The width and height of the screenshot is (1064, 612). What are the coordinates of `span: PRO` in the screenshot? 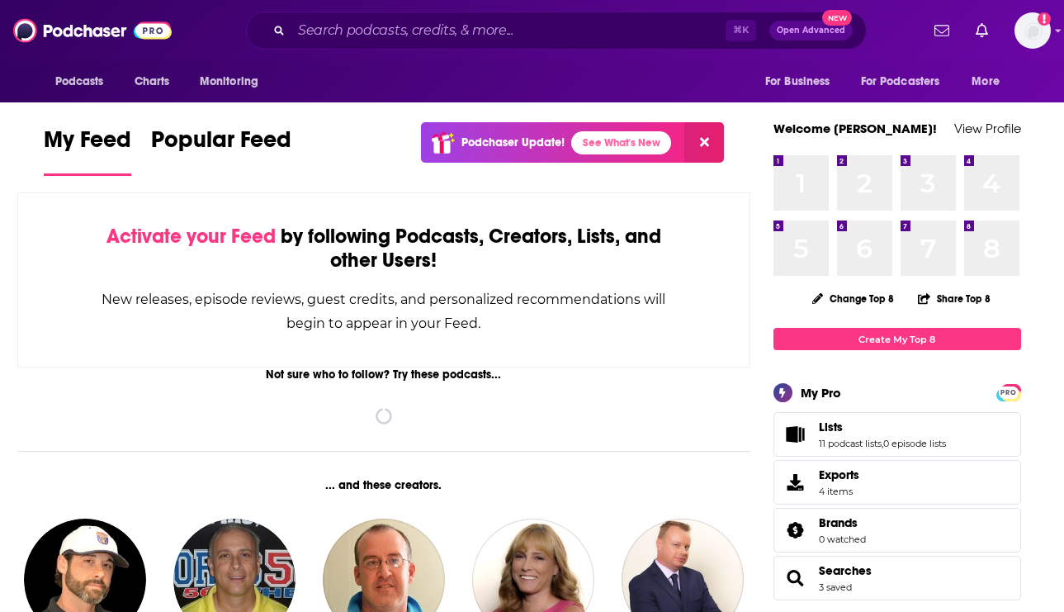 It's located at (1008, 392).